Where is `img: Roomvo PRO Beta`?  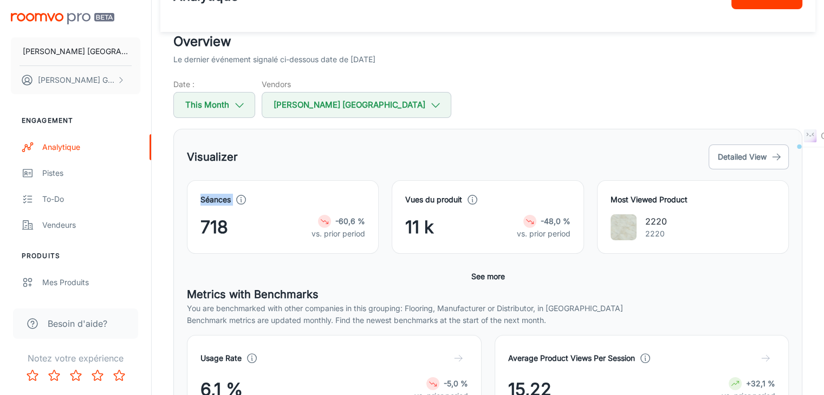
img: Roomvo PRO Beta is located at coordinates (62, 18).